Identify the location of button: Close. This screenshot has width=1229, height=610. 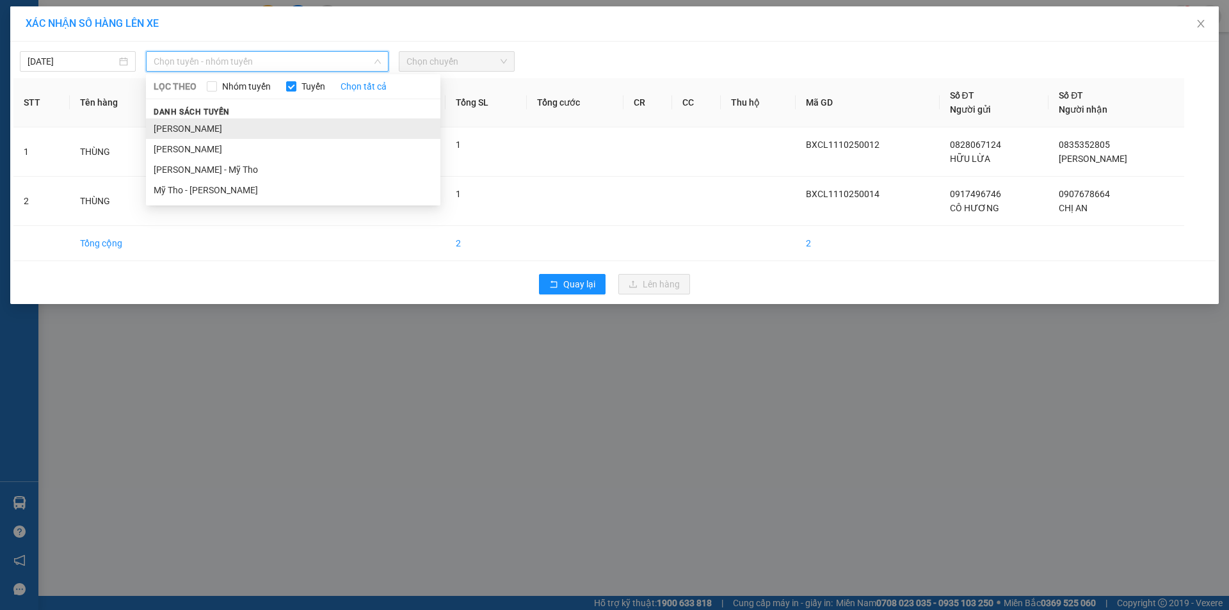
(1200, 24).